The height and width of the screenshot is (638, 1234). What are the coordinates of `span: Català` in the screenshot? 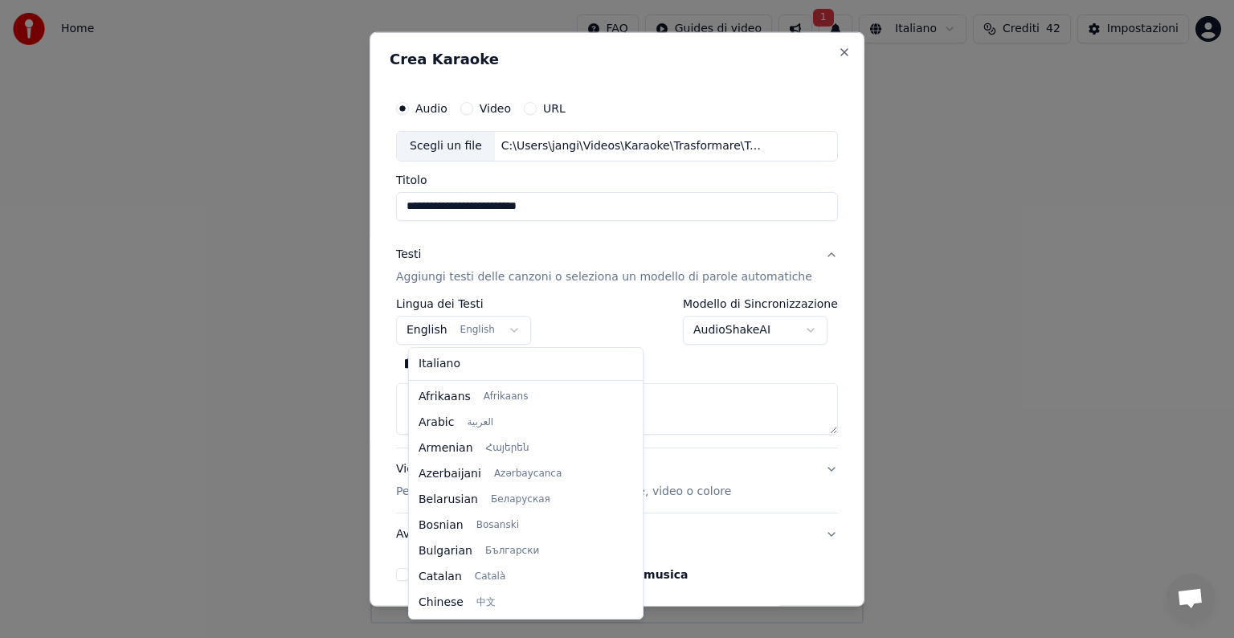 It's located at (490, 577).